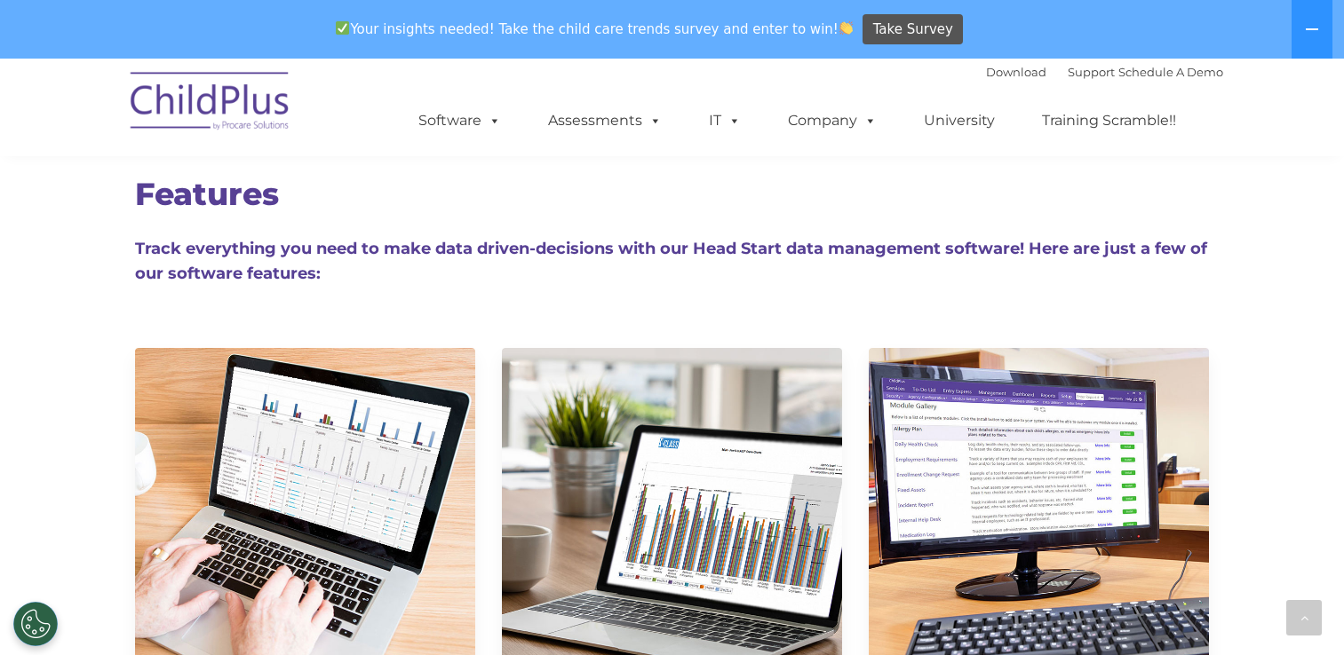 This screenshot has height=655, width=1344. I want to click on a: Training Scramble!!, so click(1108, 121).